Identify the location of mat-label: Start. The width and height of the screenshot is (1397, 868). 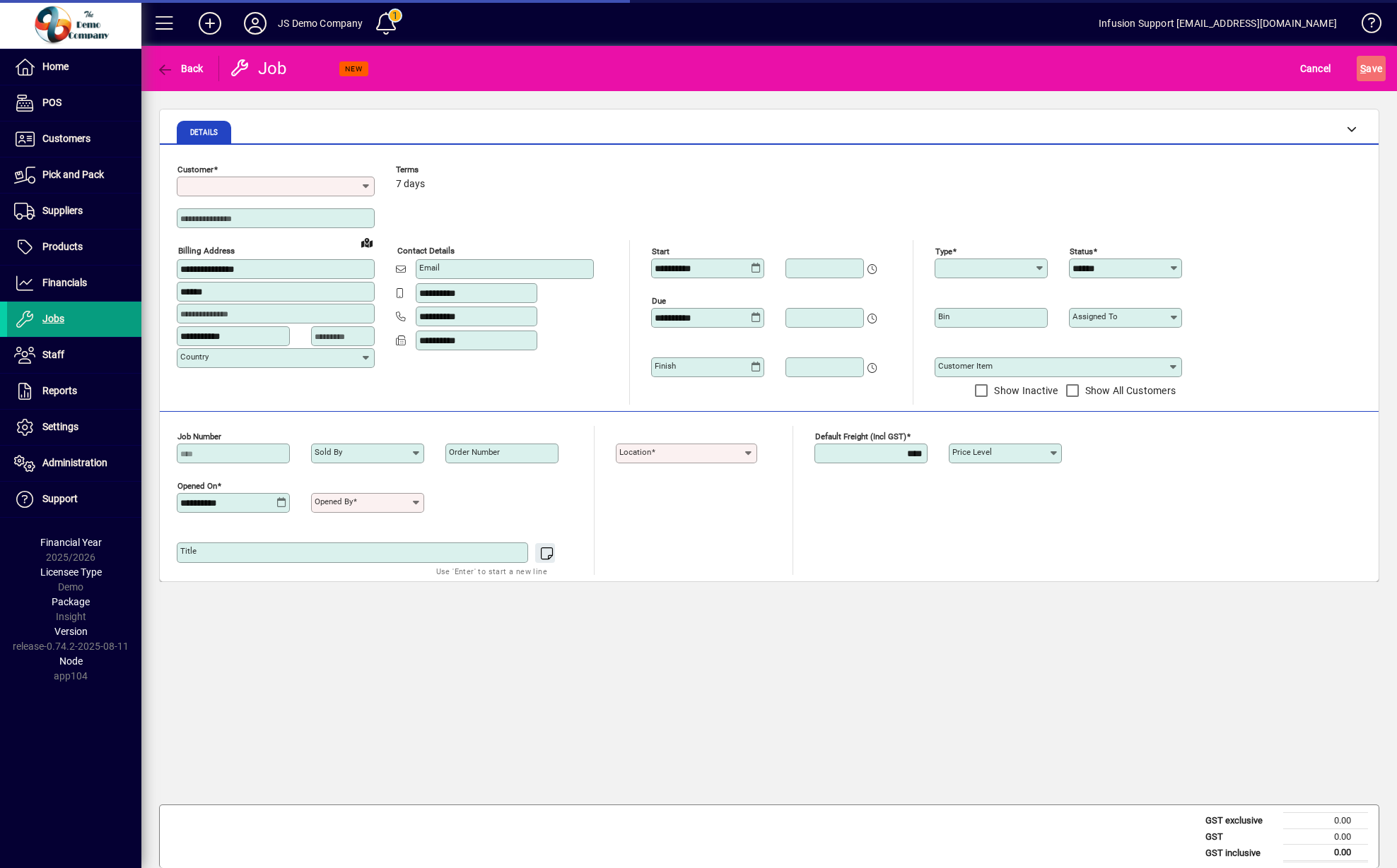
(660, 251).